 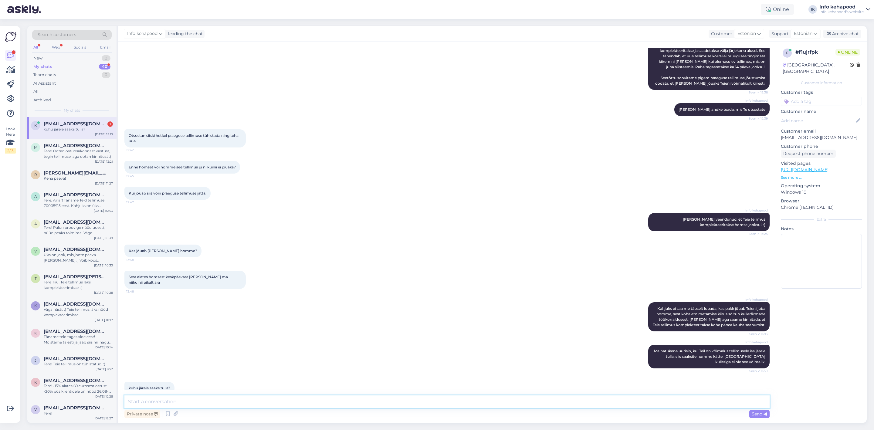 I want to click on div: Tere! Teie tellimus on tühistatud. :), so click(x=78, y=364).